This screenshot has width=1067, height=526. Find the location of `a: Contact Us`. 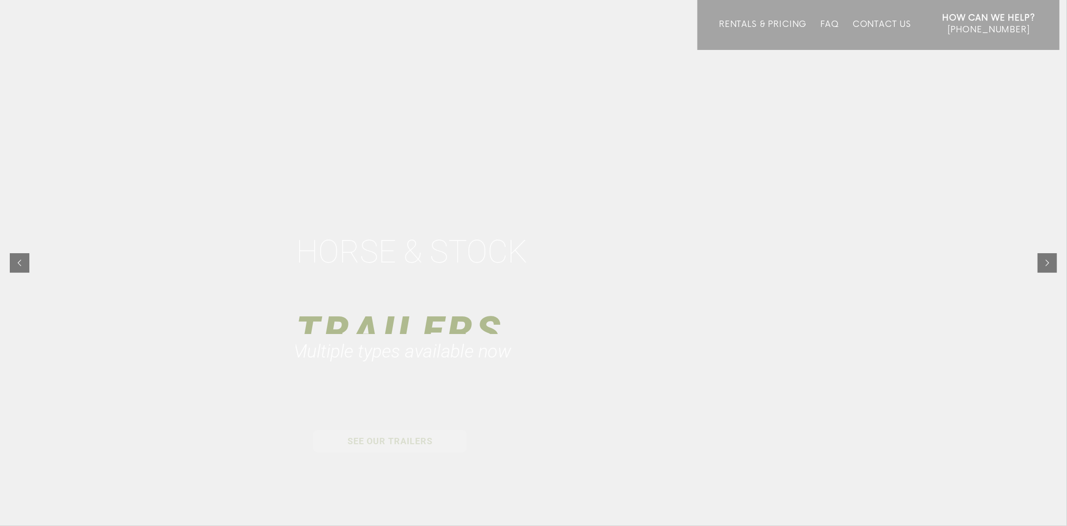

a: Contact Us is located at coordinates (882, 35).